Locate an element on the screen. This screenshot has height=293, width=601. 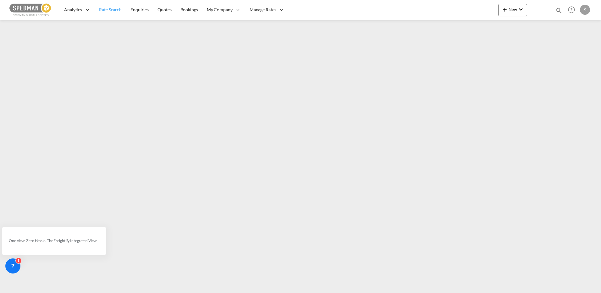
div: Help is located at coordinates (573, 10).